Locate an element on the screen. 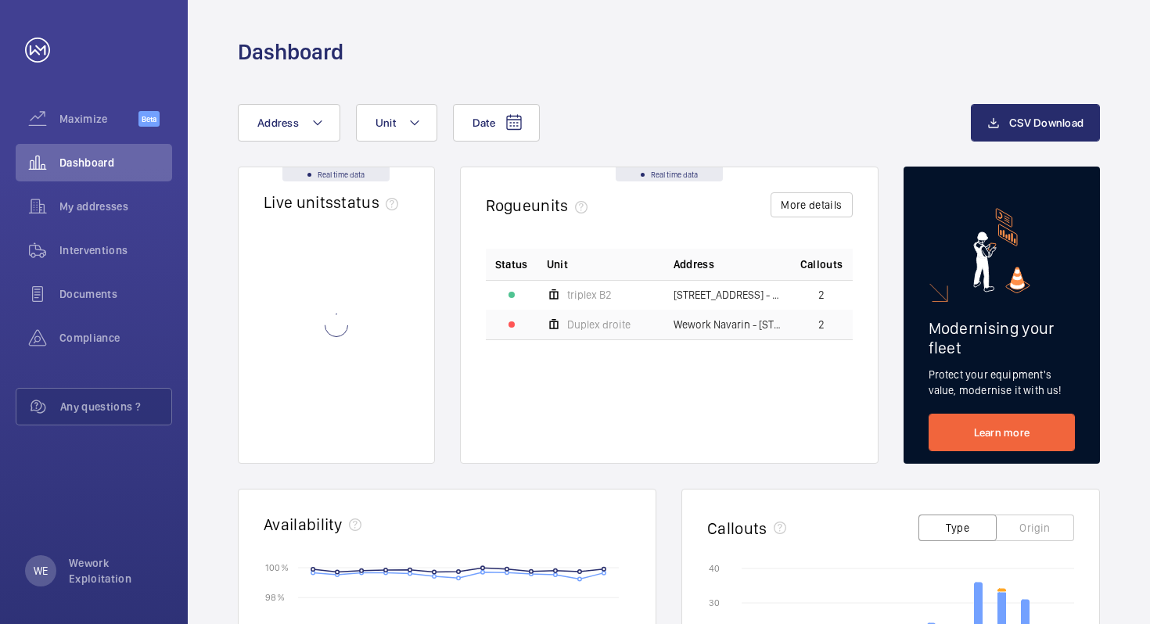 The width and height of the screenshot is (1150, 624). span: triplex B2 is located at coordinates (589, 295).